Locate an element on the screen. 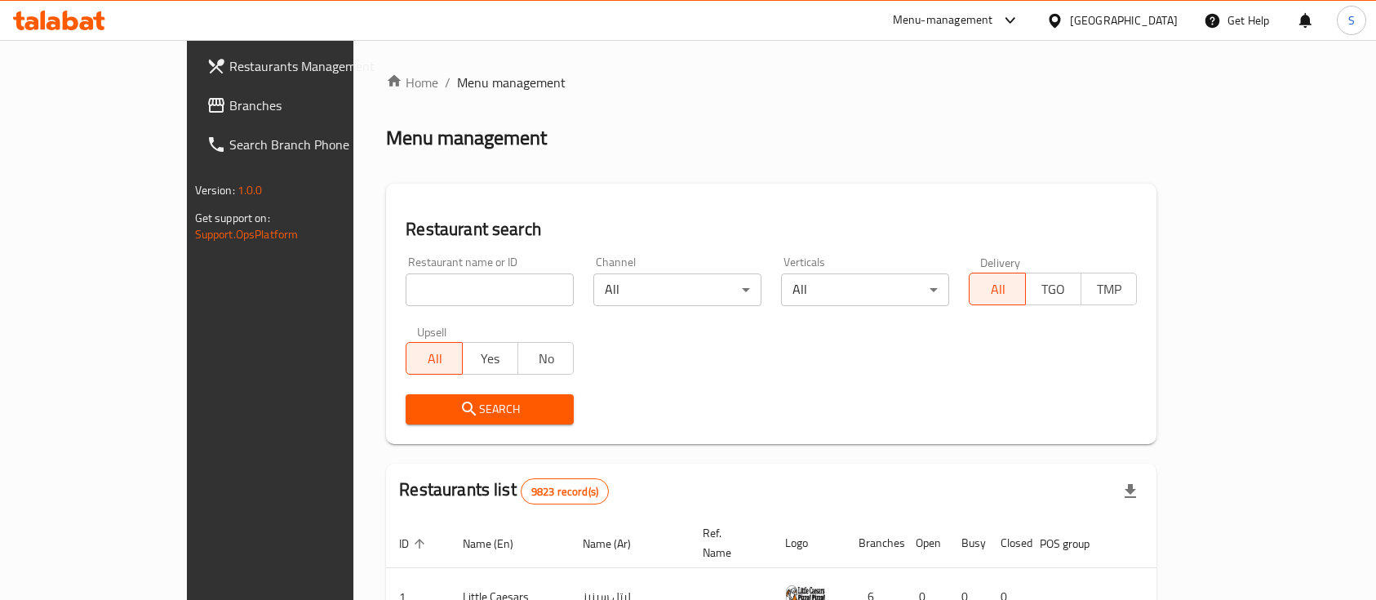 This screenshot has height=600, width=1376. div: Menu-management is located at coordinates (943, 20).